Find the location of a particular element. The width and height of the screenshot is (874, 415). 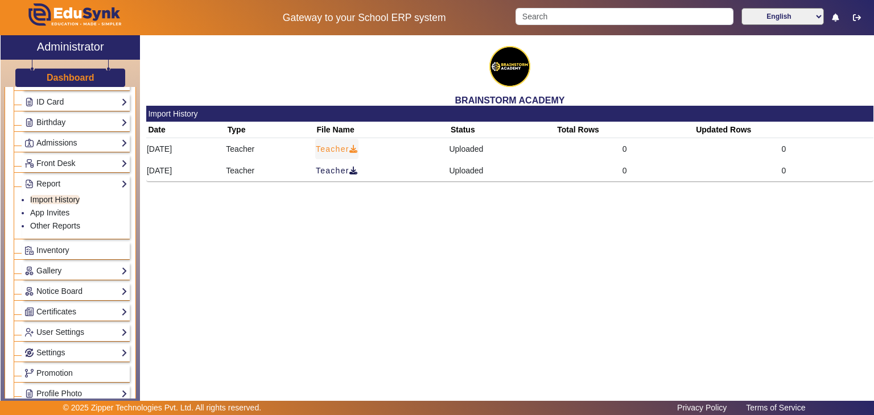

span: Promotion is located at coordinates (55, 373).